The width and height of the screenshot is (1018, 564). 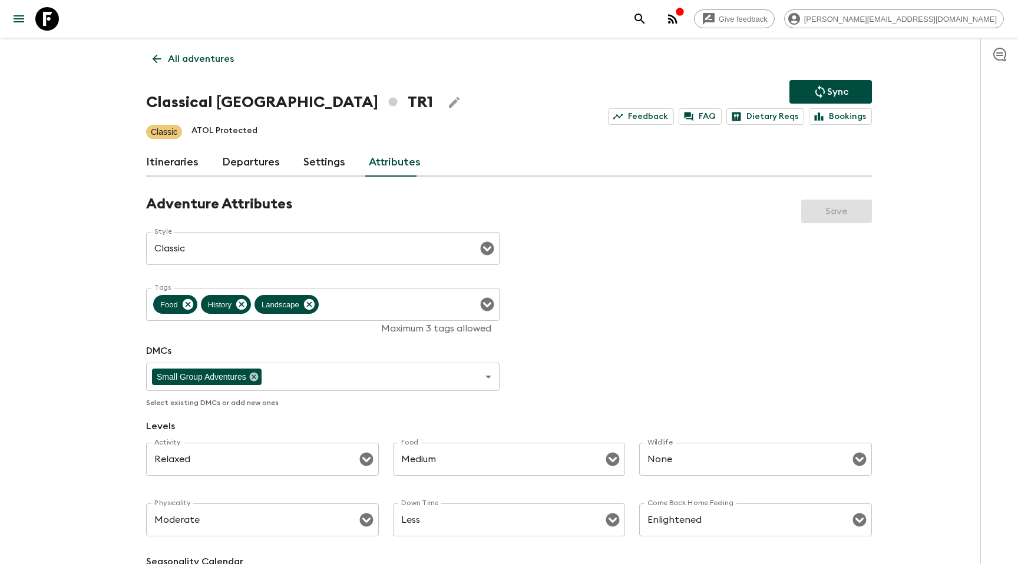 What do you see at coordinates (454, 102) in the screenshot?
I see `button: Edit Adventure Title` at bounding box center [454, 102].